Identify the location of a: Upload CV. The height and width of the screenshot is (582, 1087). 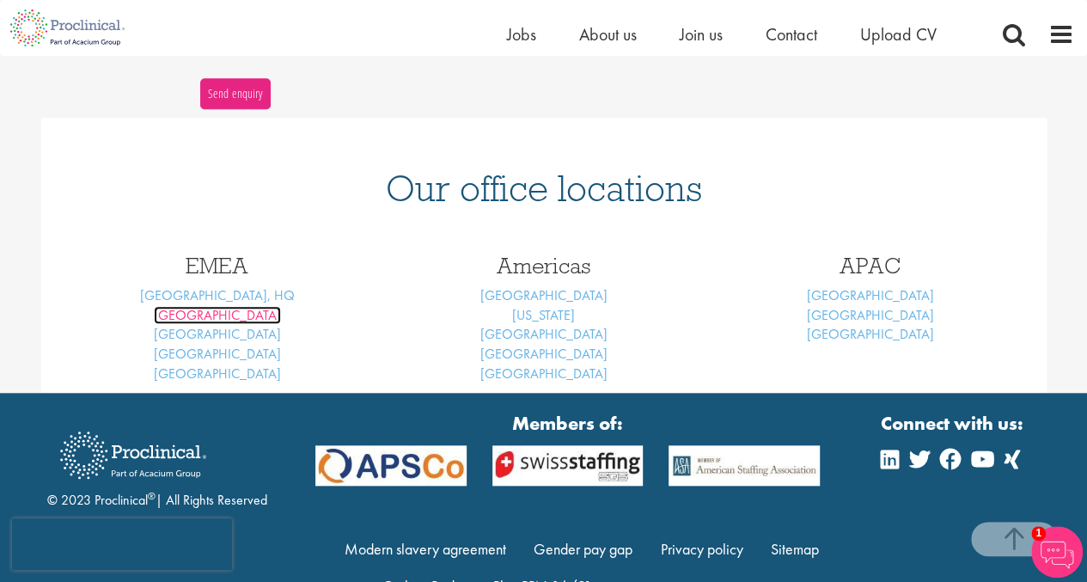
(898, 34).